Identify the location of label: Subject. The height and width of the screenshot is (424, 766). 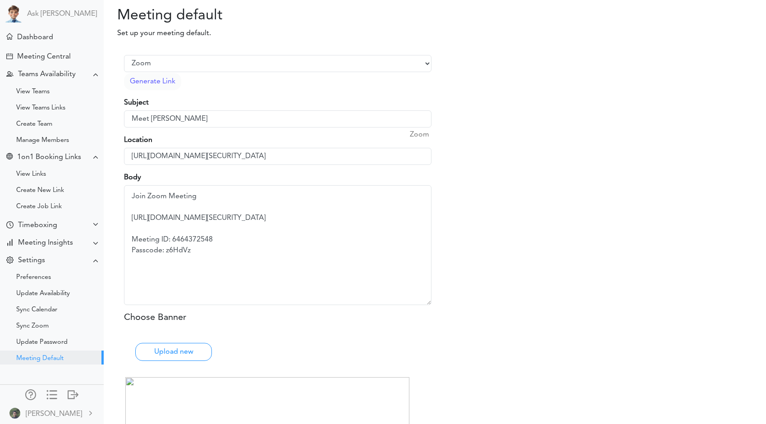
(136, 103).